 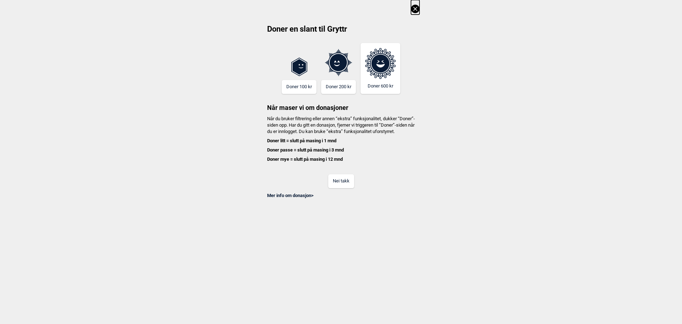 I want to click on h4: Når du bruker filtrering eller annen “ekstra” funksjonalitet, dukker “Doner”-siden opp. Har du gi..., so click(x=341, y=139).